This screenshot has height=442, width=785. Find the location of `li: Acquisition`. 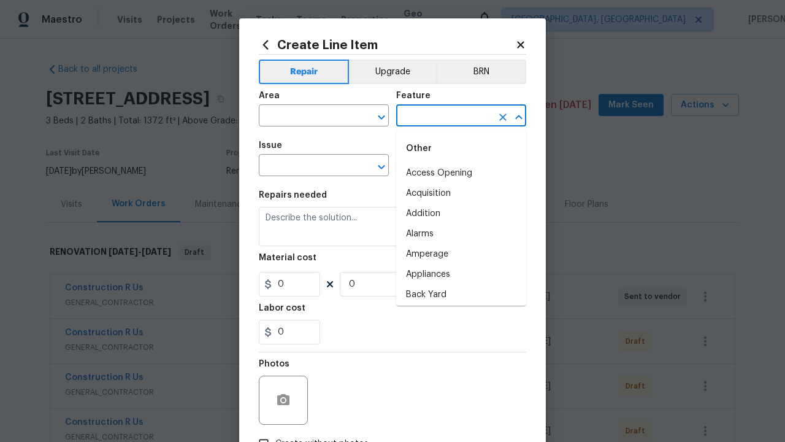

li: Acquisition is located at coordinates (461, 193).